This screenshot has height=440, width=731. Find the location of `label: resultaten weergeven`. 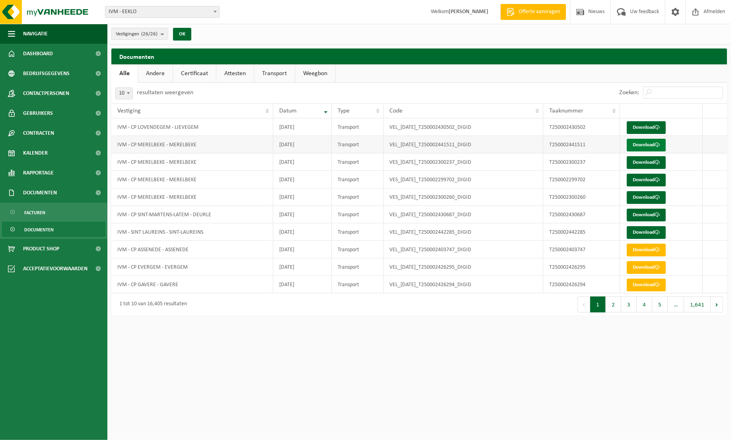

label: resultaten weergeven is located at coordinates (165, 93).